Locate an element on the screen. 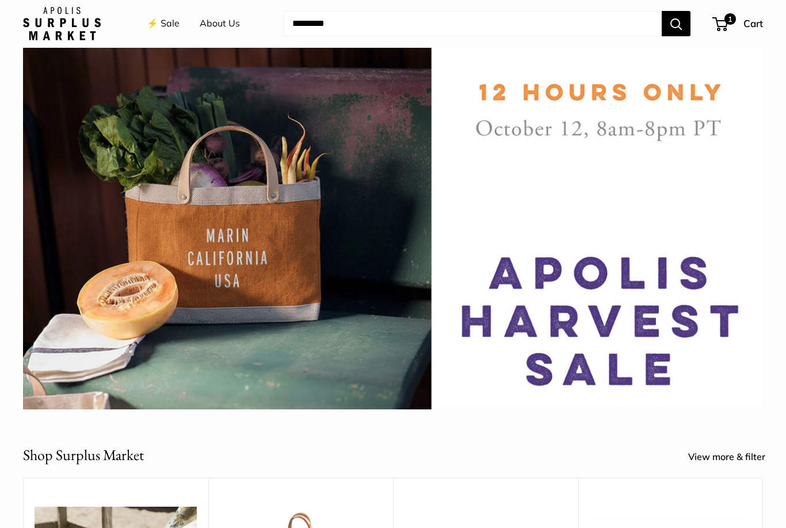  span: Cart is located at coordinates (753, 24).